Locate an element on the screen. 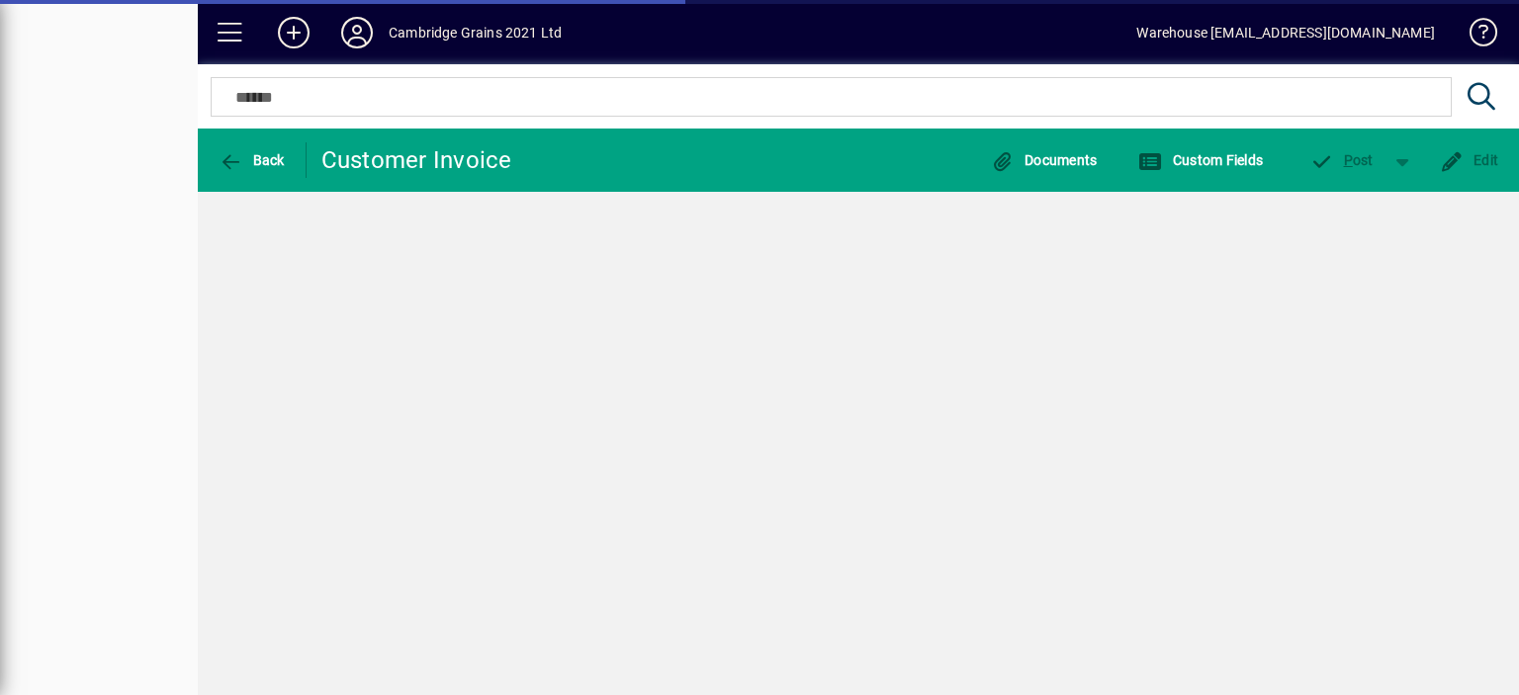 The height and width of the screenshot is (695, 1519). button: Custom Fields is located at coordinates (1201, 160).